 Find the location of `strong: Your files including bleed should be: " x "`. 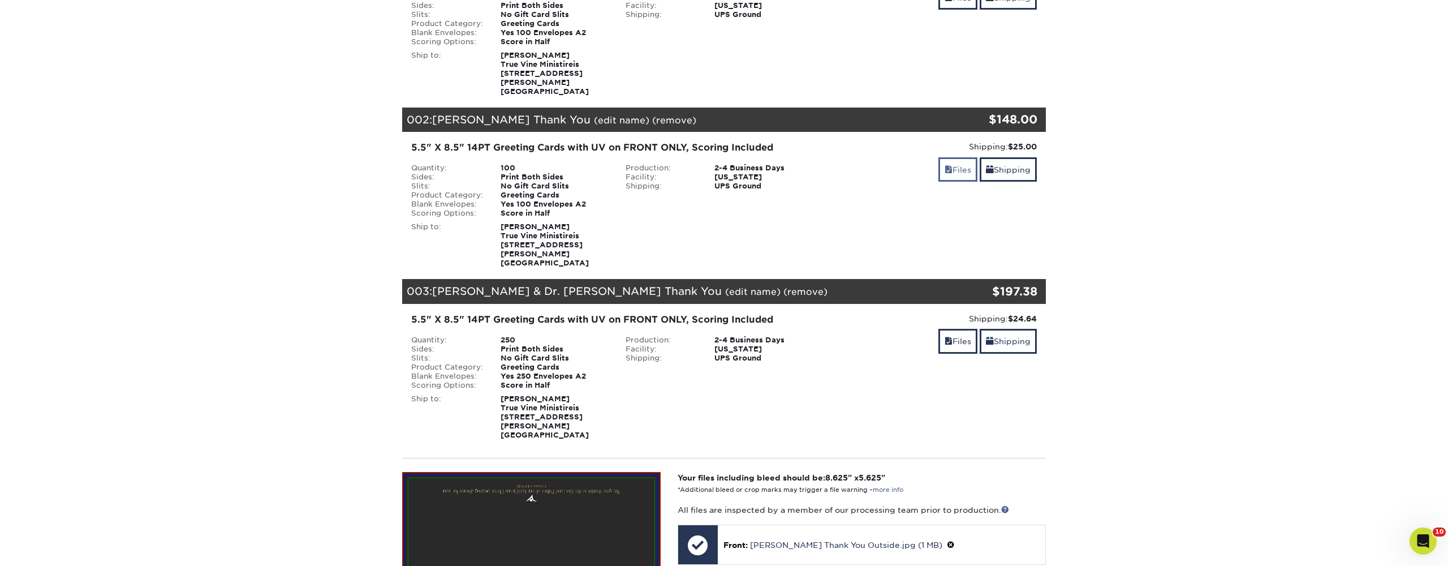

strong: Your files including bleed should be: " x " is located at coordinates (781, 477).